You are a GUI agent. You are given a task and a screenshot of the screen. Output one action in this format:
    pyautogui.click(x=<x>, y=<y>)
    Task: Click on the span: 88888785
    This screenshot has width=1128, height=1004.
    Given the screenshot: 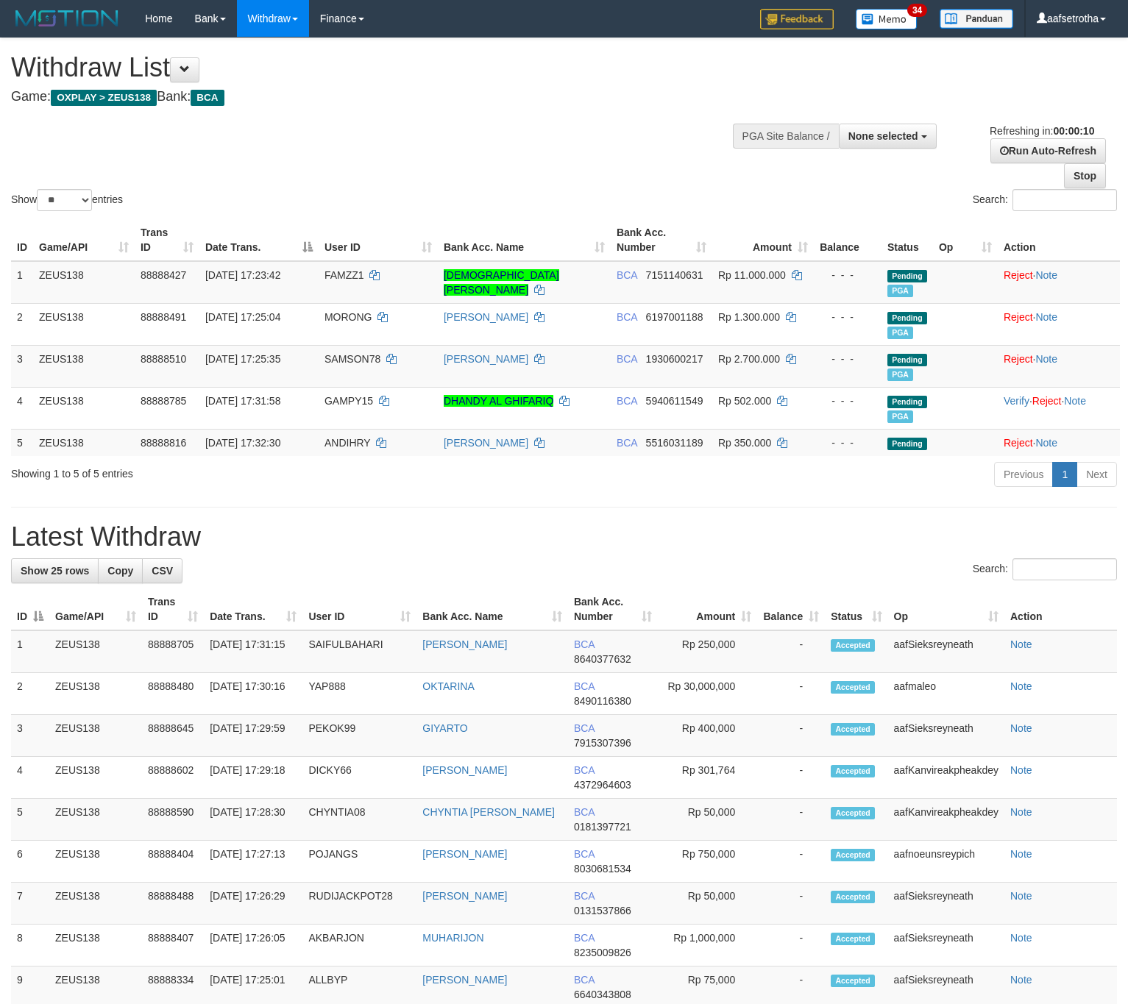 What is the action you would take?
    pyautogui.click(x=163, y=401)
    